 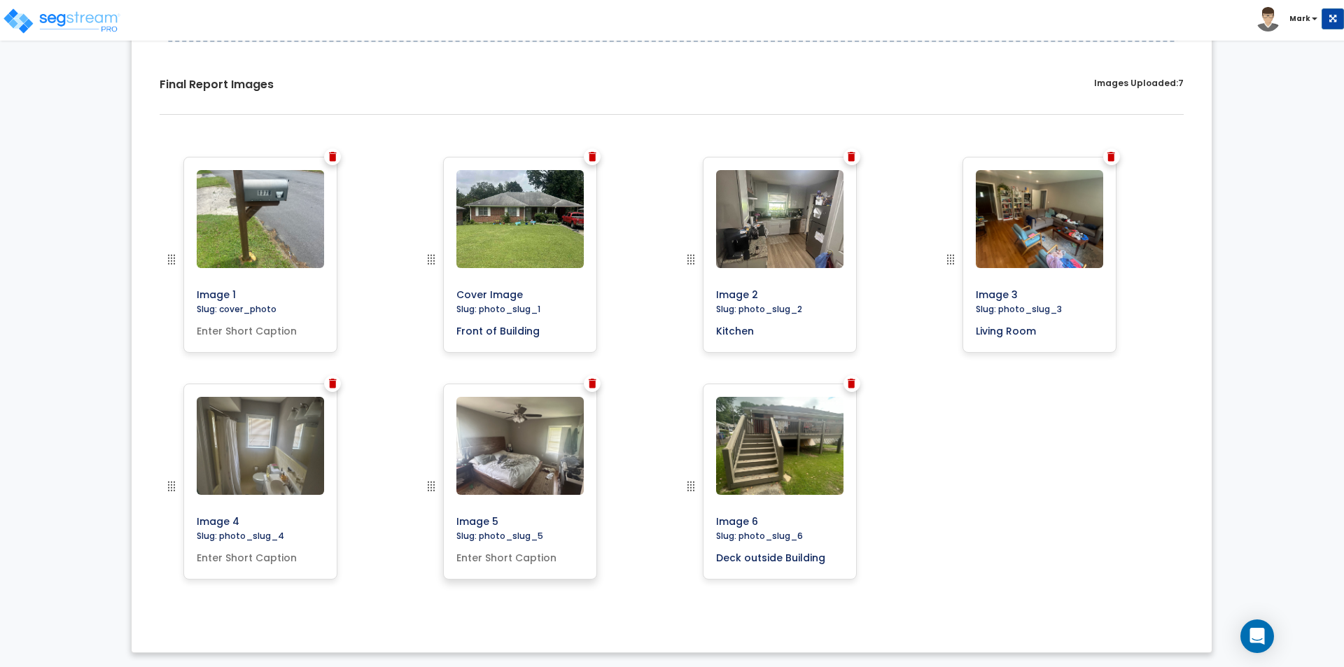 What do you see at coordinates (498, 309) in the screenshot?
I see `label: Slug: photo_slug_1` at bounding box center [498, 309].